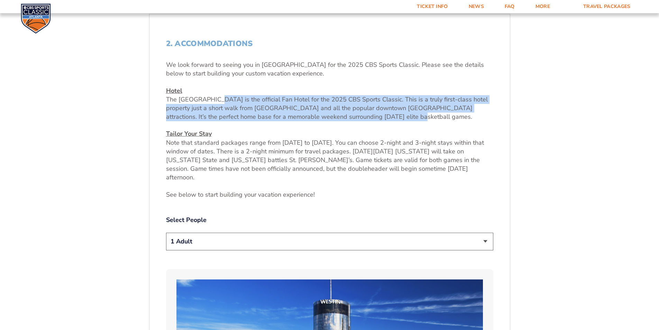  What do you see at coordinates (330, 220) in the screenshot?
I see `label: Select People` at bounding box center [330, 220].